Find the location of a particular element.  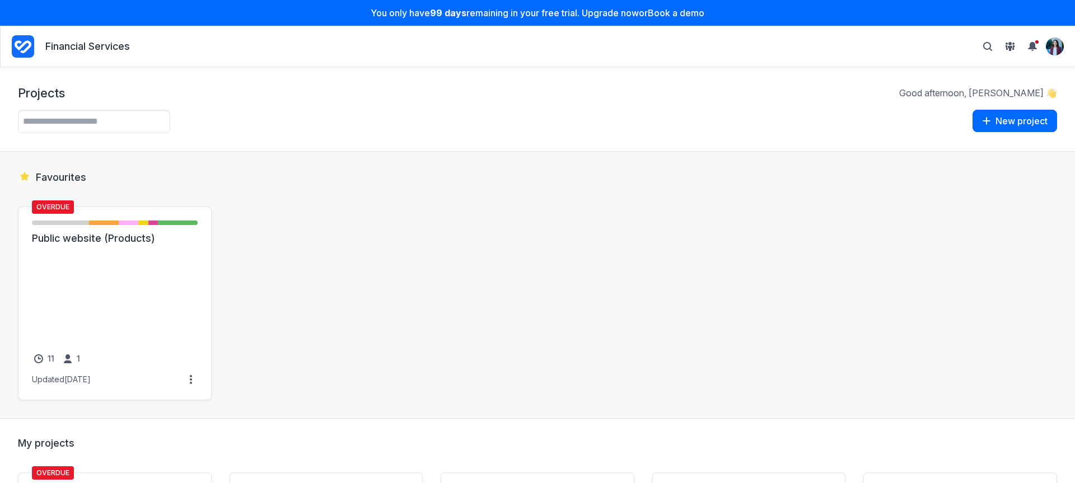

h2: My projects is located at coordinates (537, 443).